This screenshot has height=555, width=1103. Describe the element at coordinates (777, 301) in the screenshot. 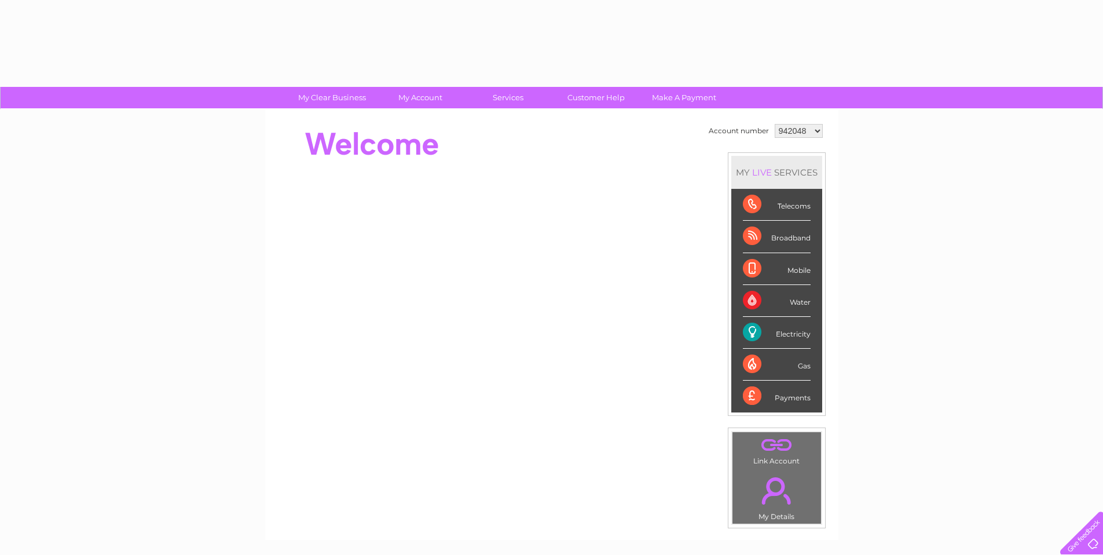

I see `div: Water` at that location.